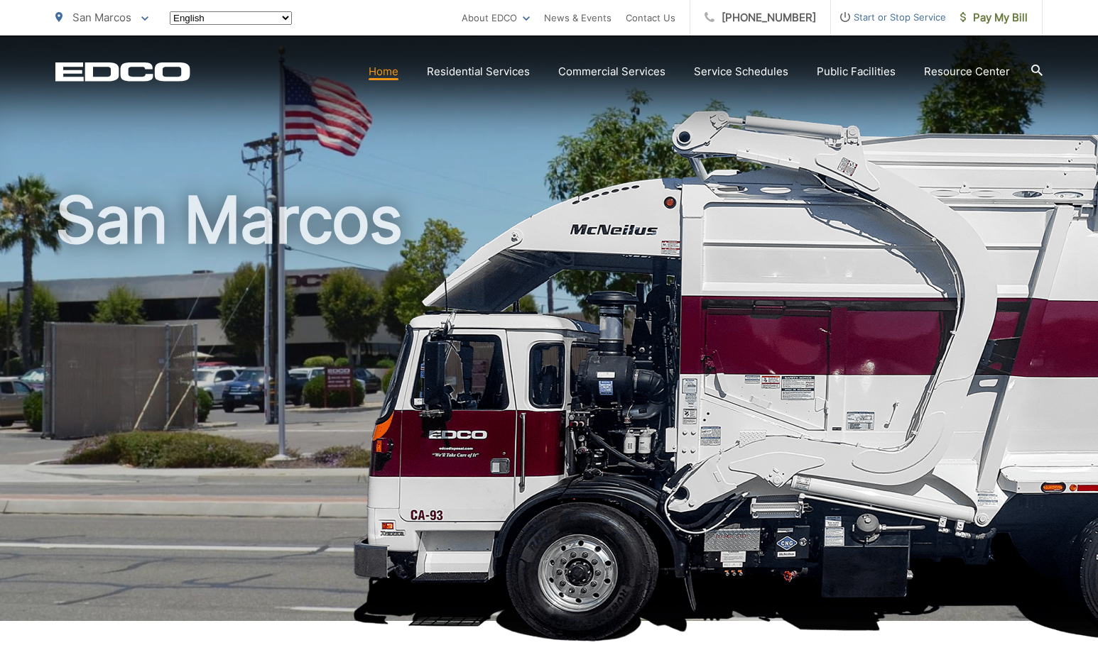 The image size is (1098, 650). Describe the element at coordinates (102, 17) in the screenshot. I see `span: San Marcos` at that location.